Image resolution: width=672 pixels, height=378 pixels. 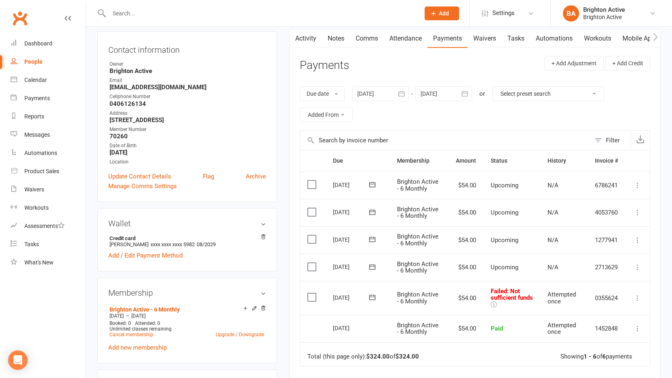 What do you see at coordinates (44, 226) in the screenshot?
I see `div: Assessments` at bounding box center [44, 226].